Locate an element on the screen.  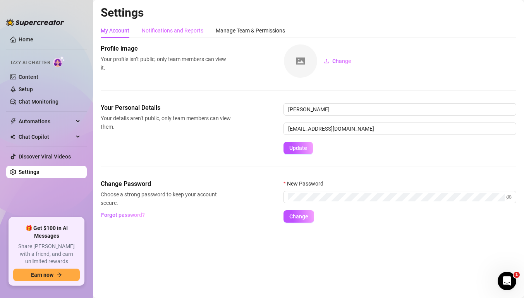
button: Earn nowarrow-right is located at coordinates (46, 275).